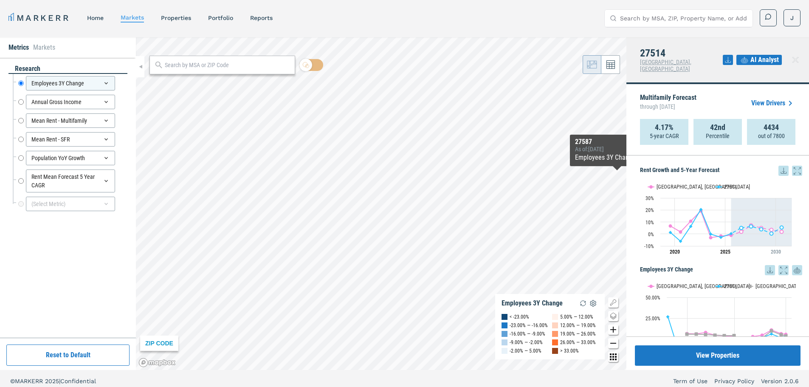  What do you see at coordinates (741, 231) in the screenshot?
I see `path: Wednesday, 29 Jul, 20:00, 1.82. Durham-Chapel Hill, NC.` at bounding box center [741, 231].